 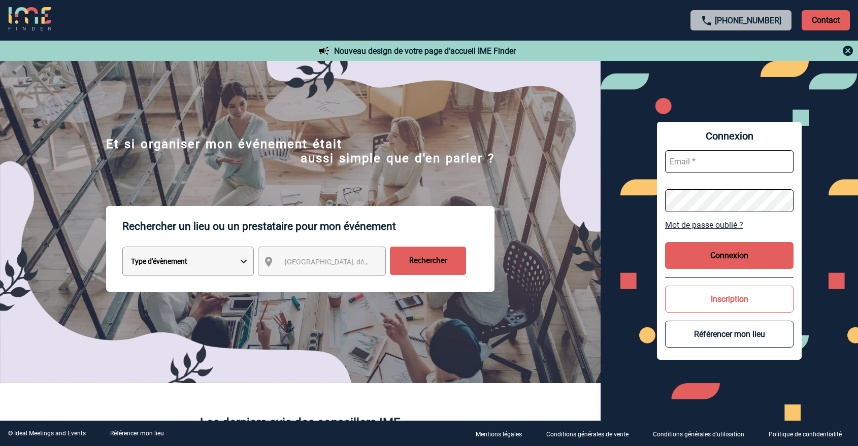 What do you see at coordinates (826, 20) in the screenshot?
I see `p: Contact` at bounding box center [826, 20].